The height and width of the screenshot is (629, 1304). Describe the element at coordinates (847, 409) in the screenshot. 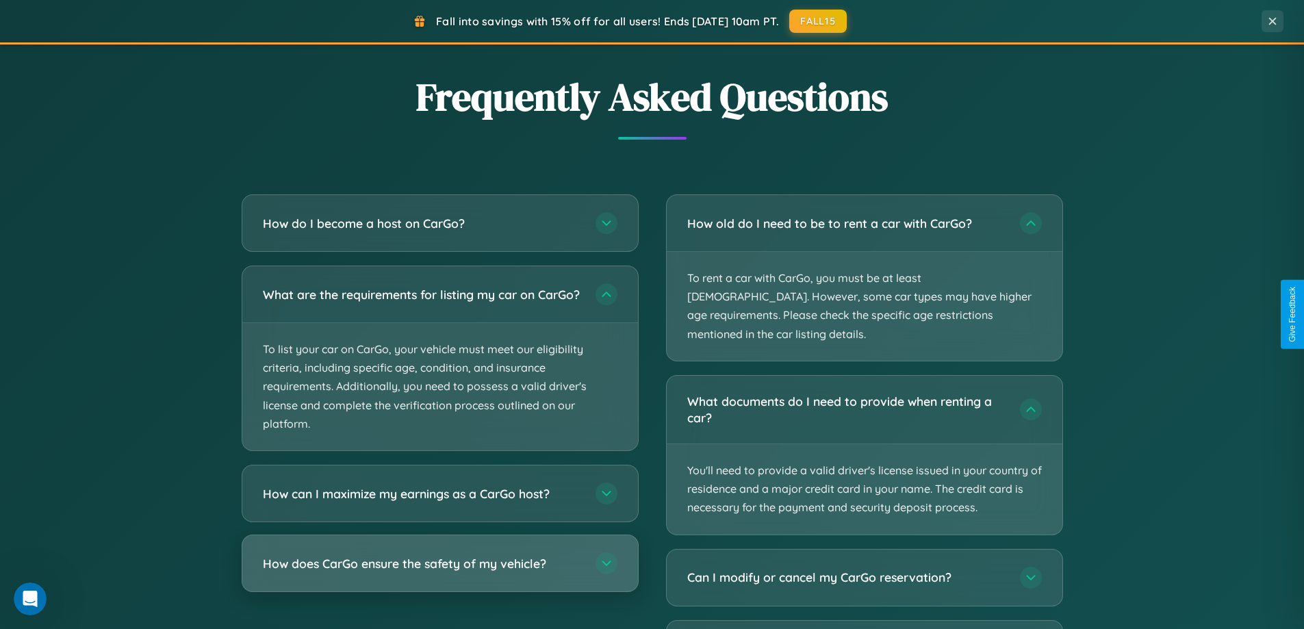

I see `h3: What documents do I need to provide when renting a car?` at that location.